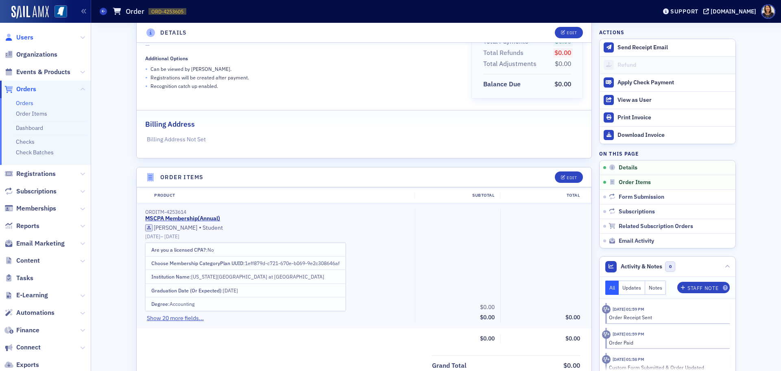 The image size is (781, 371). I want to click on a: Finance, so click(22, 330).